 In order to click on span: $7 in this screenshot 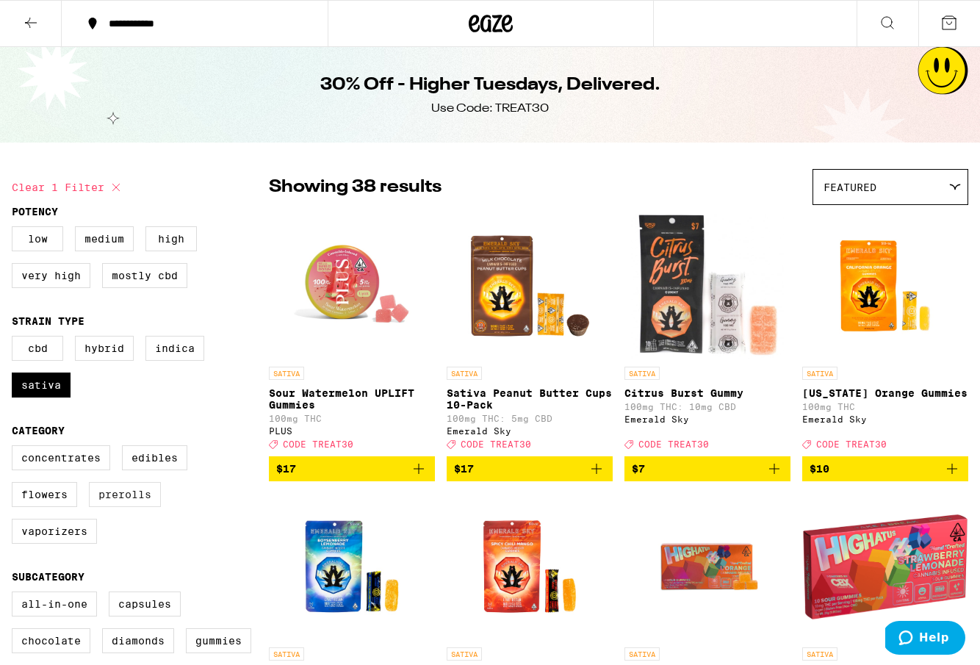, I will do `click(638, 468)`.